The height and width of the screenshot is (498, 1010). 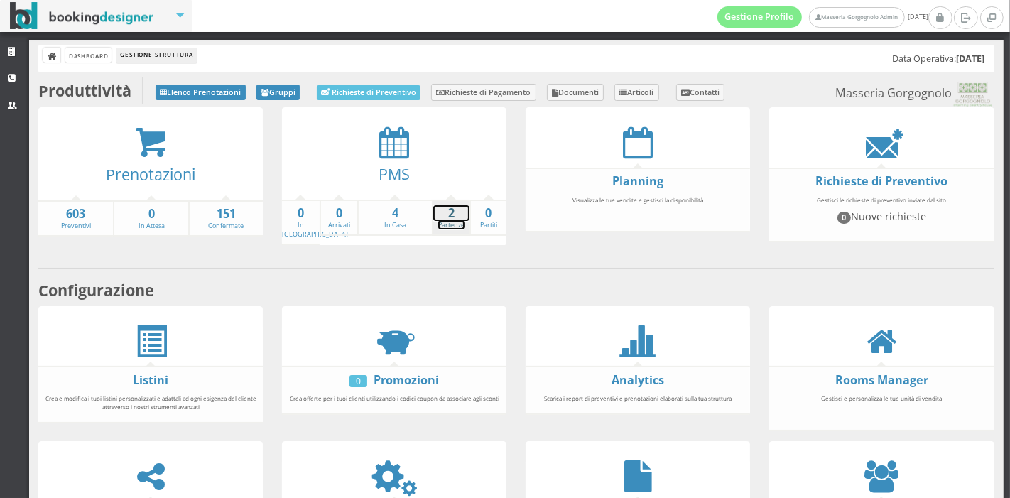 What do you see at coordinates (845, 217) in the screenshot?
I see `span: 0` at bounding box center [845, 217].